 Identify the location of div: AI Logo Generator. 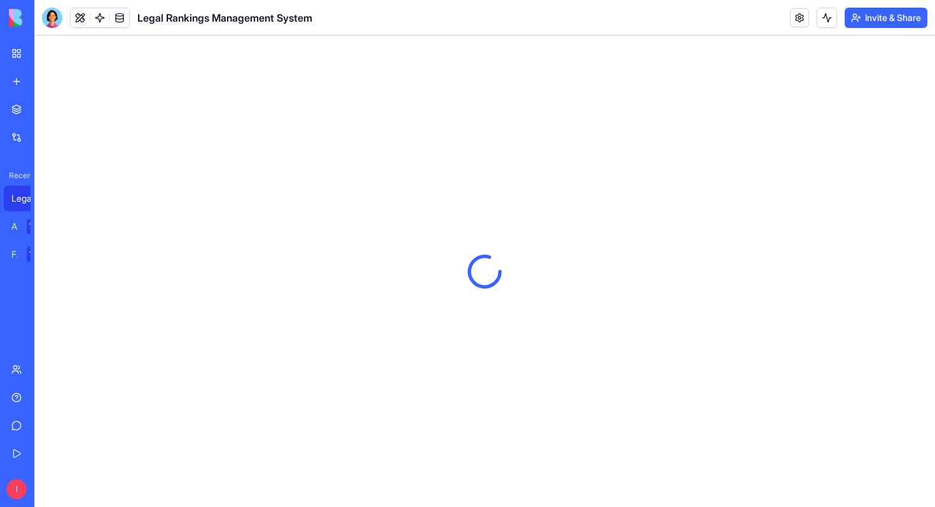
(15, 227).